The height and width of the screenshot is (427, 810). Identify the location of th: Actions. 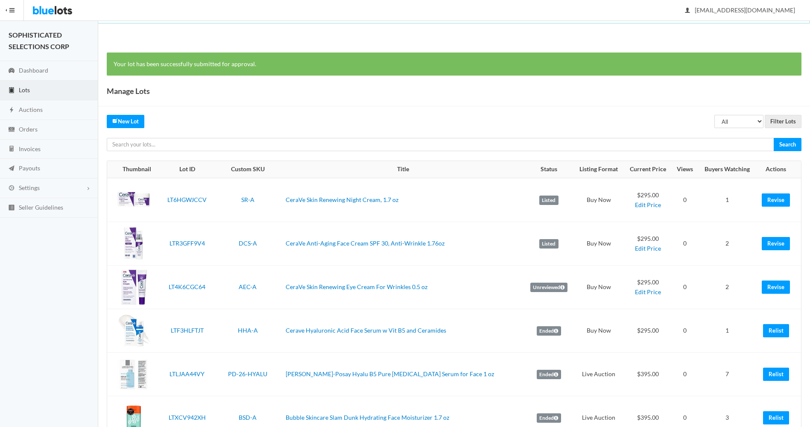
(778, 170).